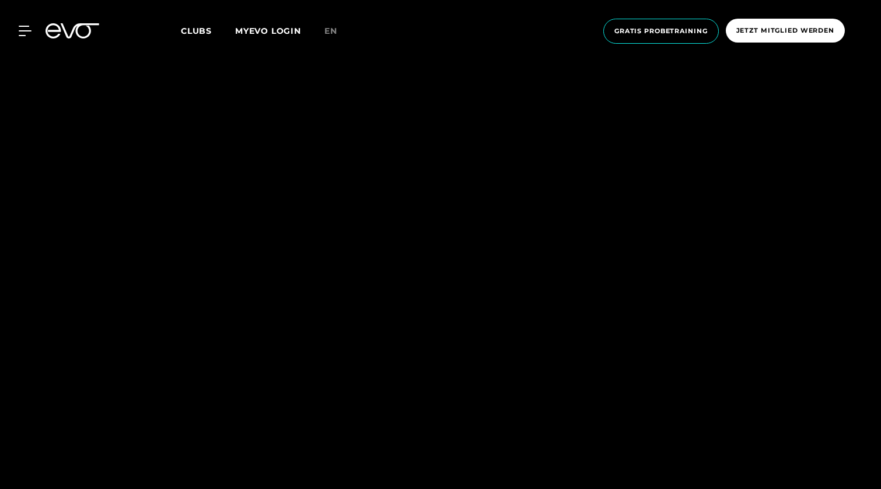 This screenshot has height=489, width=881. I want to click on a: en, so click(338, 31).